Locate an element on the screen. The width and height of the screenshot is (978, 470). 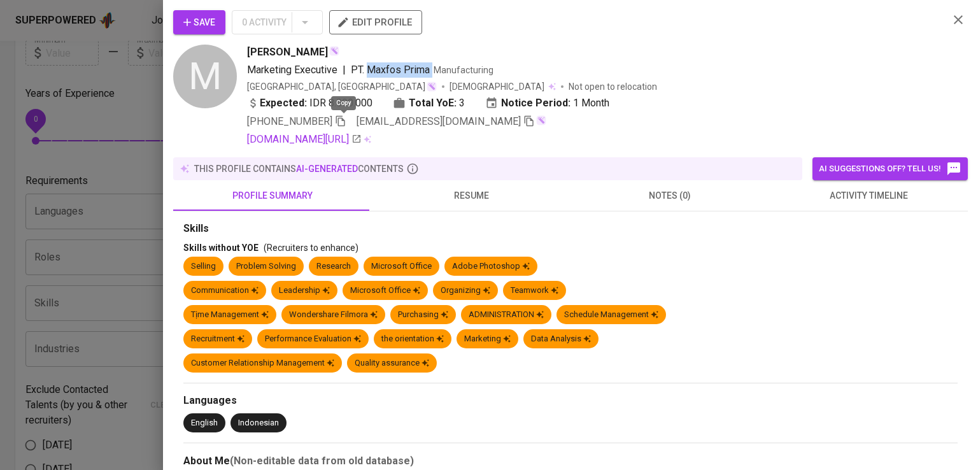
div: ADMINISTRATION is located at coordinates (506, 314).